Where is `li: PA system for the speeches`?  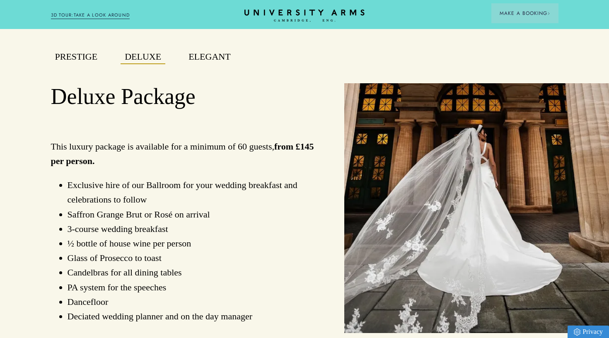
li: PA system for the speeches is located at coordinates (191, 287).